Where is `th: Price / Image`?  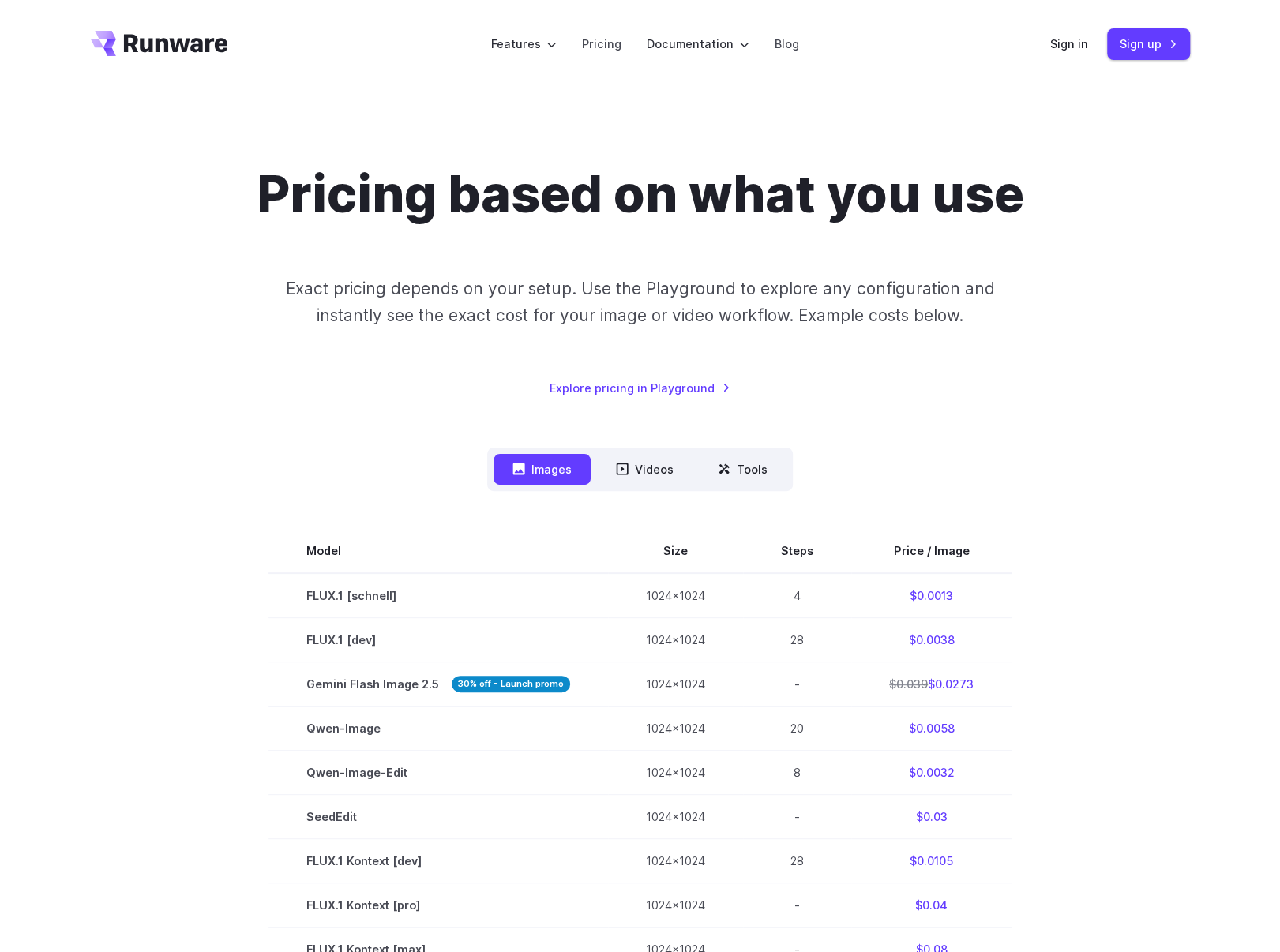
th: Price / Image is located at coordinates (931, 551).